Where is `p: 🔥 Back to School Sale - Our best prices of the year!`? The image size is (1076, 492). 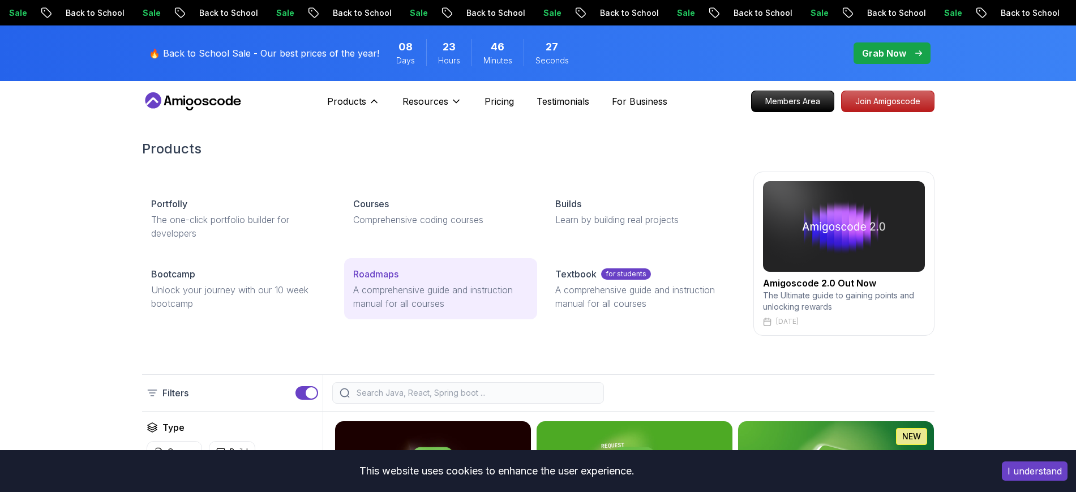 p: 🔥 Back to School Sale - Our best prices of the year! is located at coordinates (264, 53).